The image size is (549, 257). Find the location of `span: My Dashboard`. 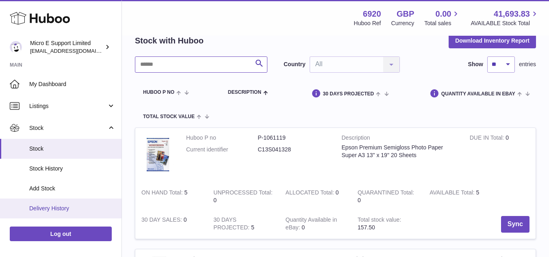

span: My Dashboard is located at coordinates (72, 84).